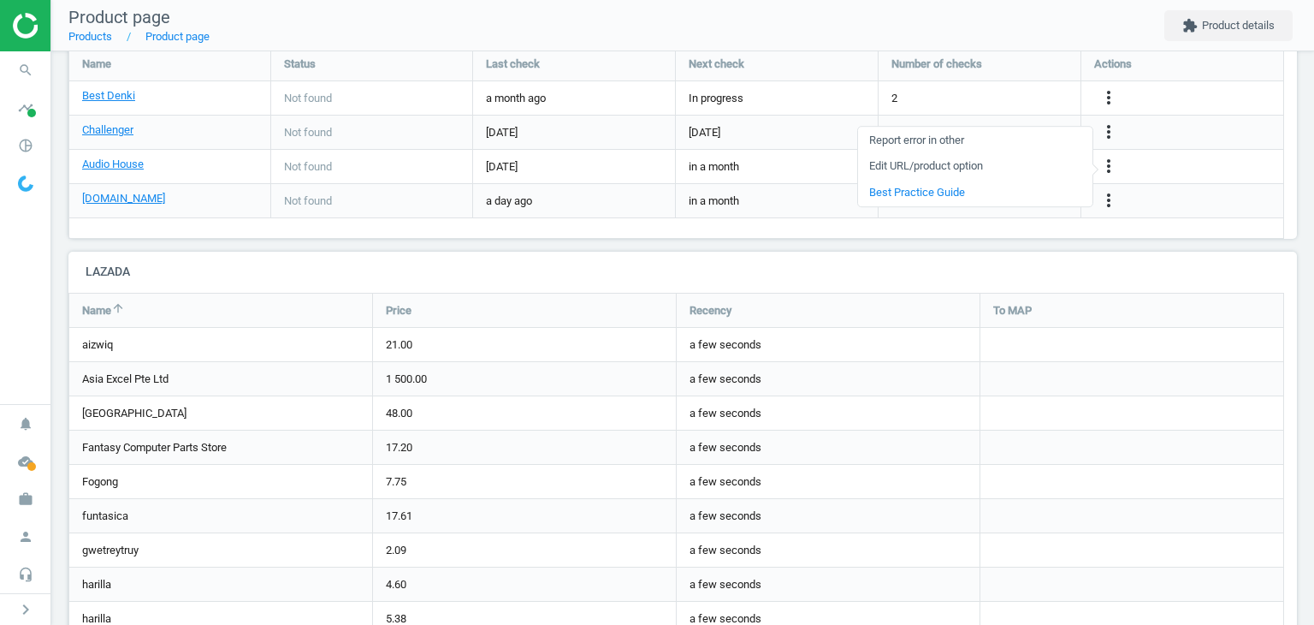 Image resolution: width=1314 pixels, height=625 pixels. What do you see at coordinates (574, 98) in the screenshot?
I see `span: a month ago` at bounding box center [574, 98].